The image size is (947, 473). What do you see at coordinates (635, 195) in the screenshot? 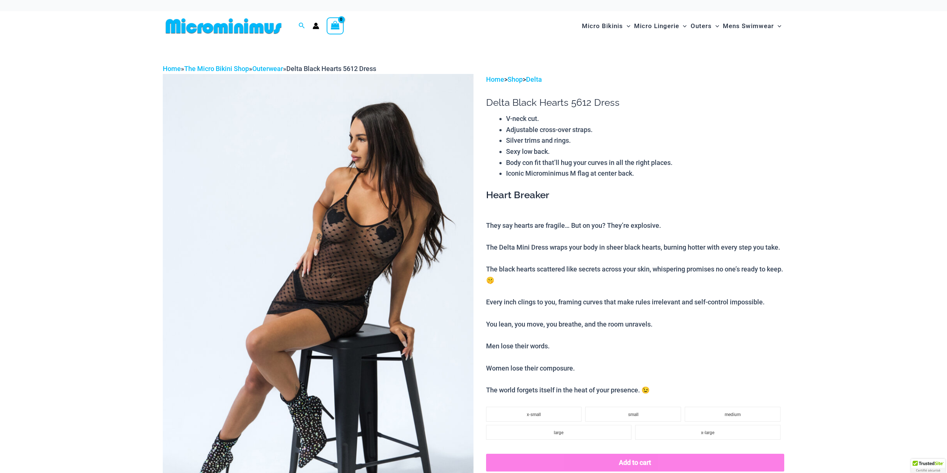
I see `h3: Heart Breaker` at bounding box center [635, 195].